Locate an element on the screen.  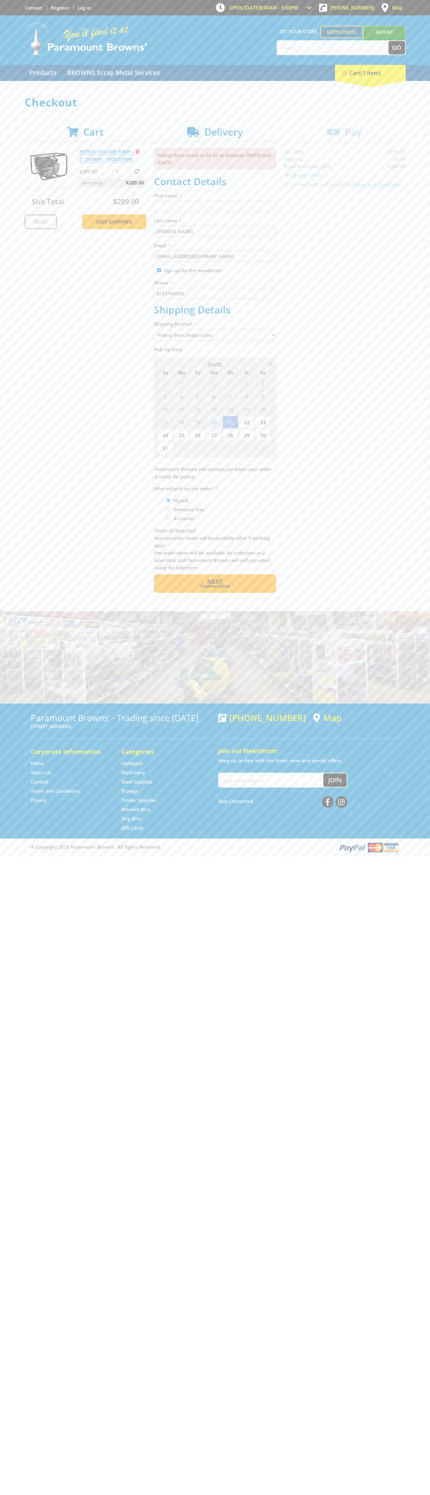
label: Sign up for the newsletter is located at coordinates (193, 270).